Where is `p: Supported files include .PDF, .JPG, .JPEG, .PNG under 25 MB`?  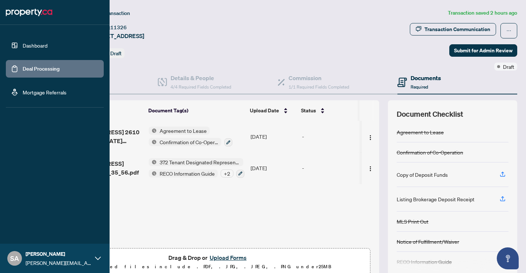
p: Supported files include .PDF, .JPG, .JPEG, .PNG under 25 MB is located at coordinates (209, 266).